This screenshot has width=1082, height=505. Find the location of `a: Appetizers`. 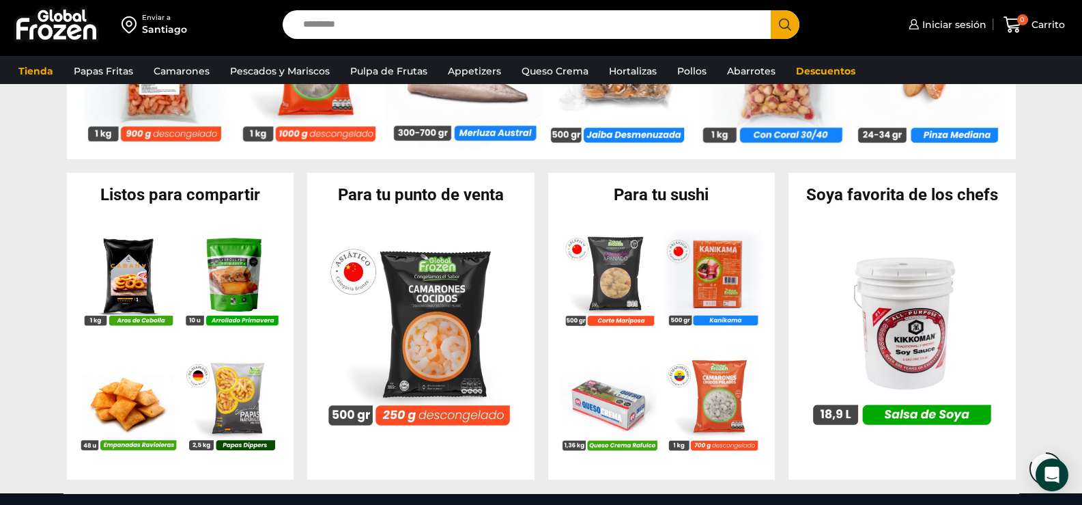

a: Appetizers is located at coordinates (475, 71).